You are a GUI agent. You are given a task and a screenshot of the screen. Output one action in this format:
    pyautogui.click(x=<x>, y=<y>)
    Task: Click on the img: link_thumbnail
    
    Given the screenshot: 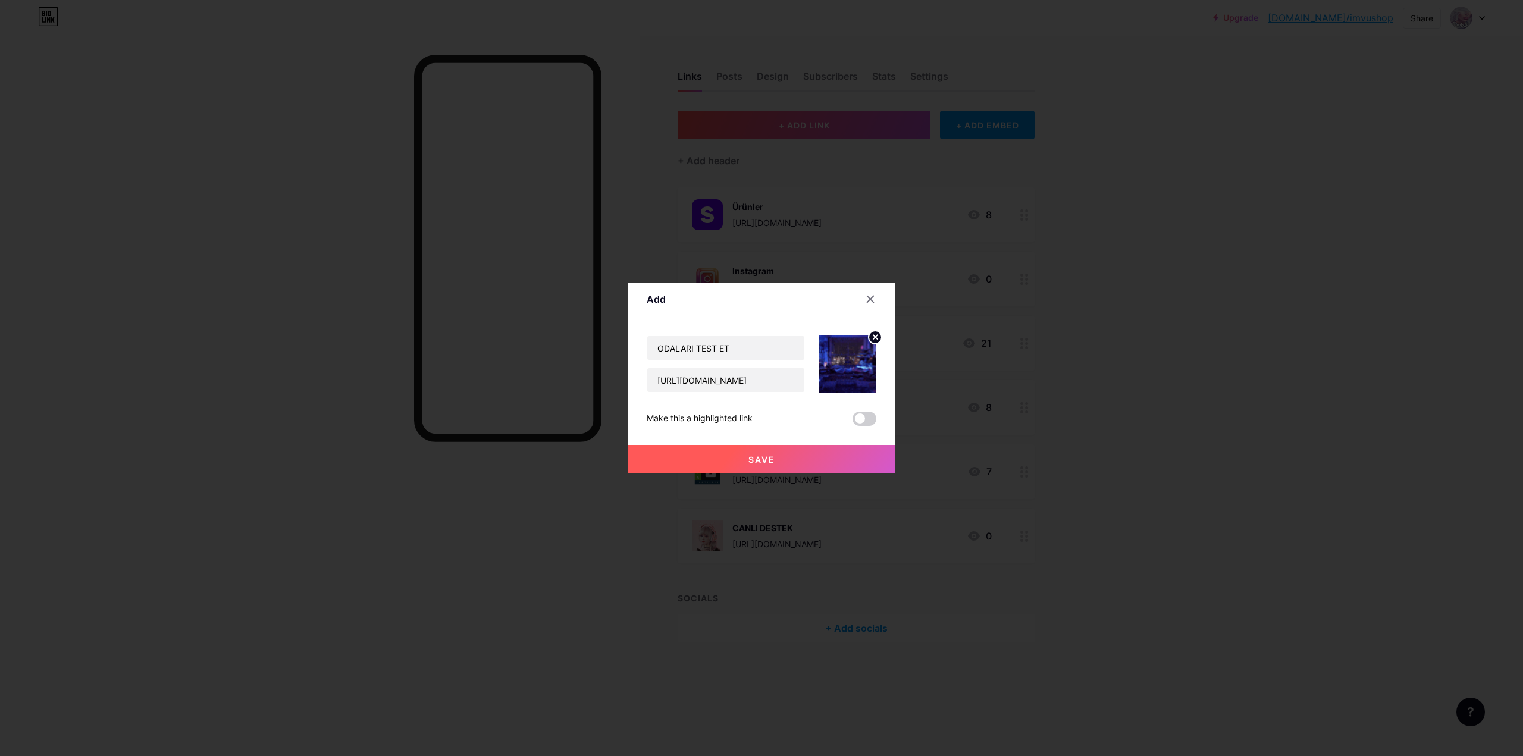 What is the action you would take?
    pyautogui.click(x=848, y=364)
    